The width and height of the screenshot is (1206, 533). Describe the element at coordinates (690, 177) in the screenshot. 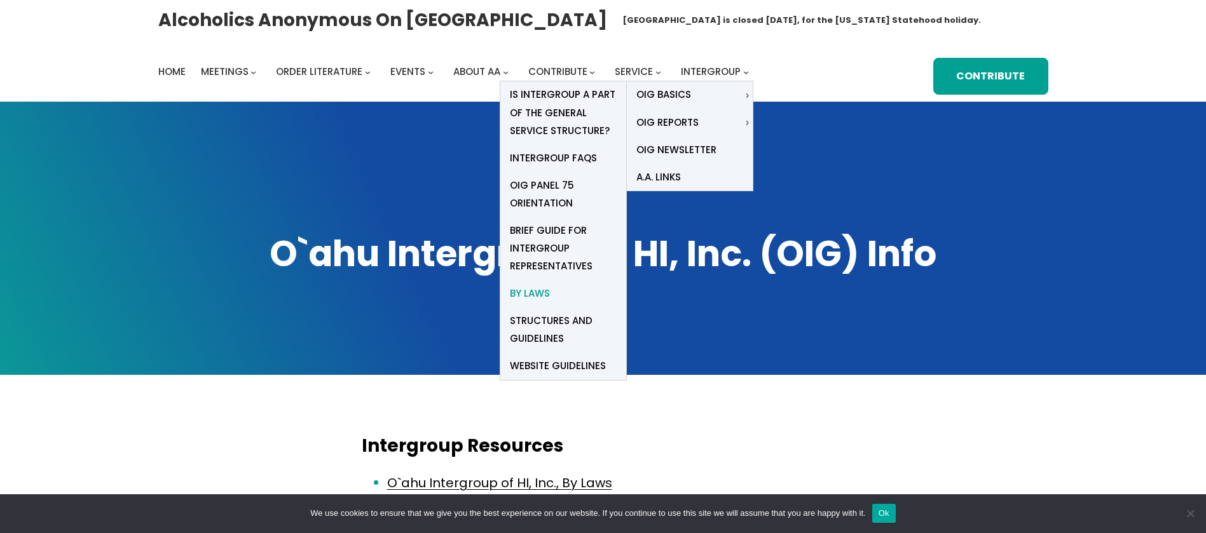

I see `a: A.A. Links` at that location.